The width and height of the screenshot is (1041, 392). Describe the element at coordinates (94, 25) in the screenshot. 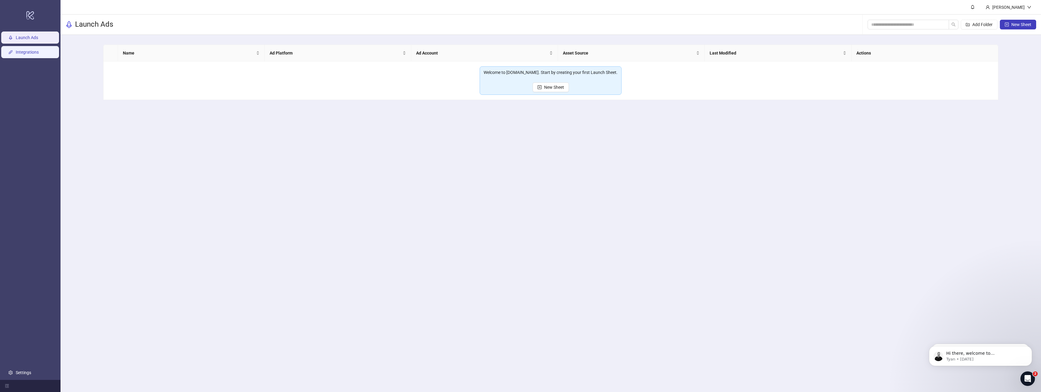

I see `h3: Launch Ads` at that location.